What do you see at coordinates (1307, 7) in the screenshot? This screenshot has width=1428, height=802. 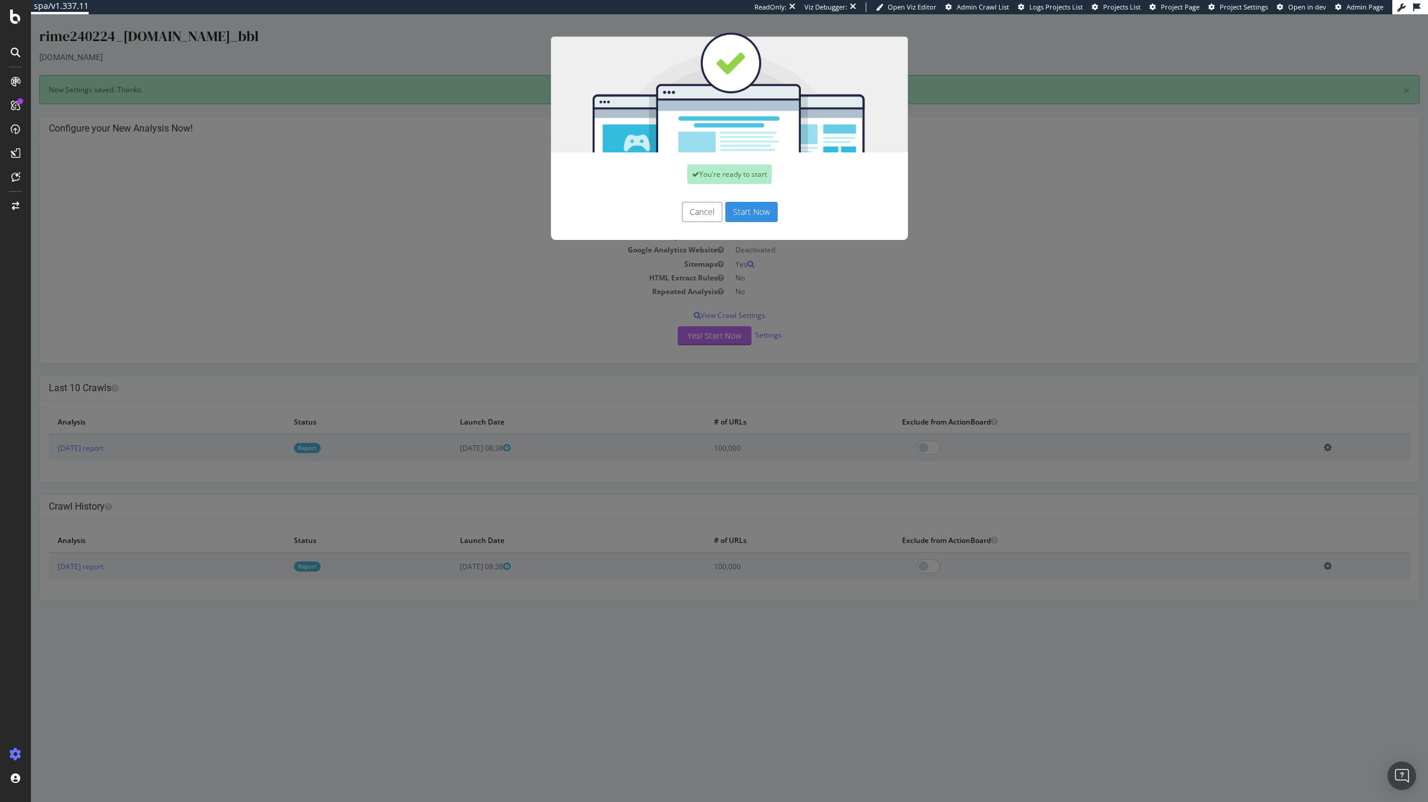 I see `span: Open in dev` at bounding box center [1307, 7].